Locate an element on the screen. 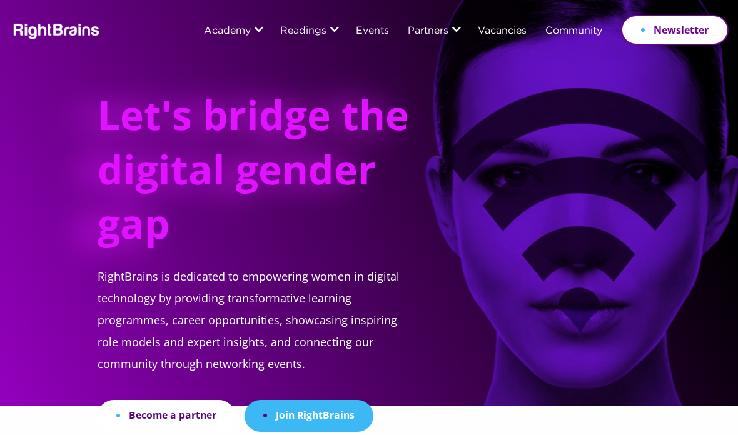 The height and width of the screenshot is (435, 738). a: Events is located at coordinates (372, 31).